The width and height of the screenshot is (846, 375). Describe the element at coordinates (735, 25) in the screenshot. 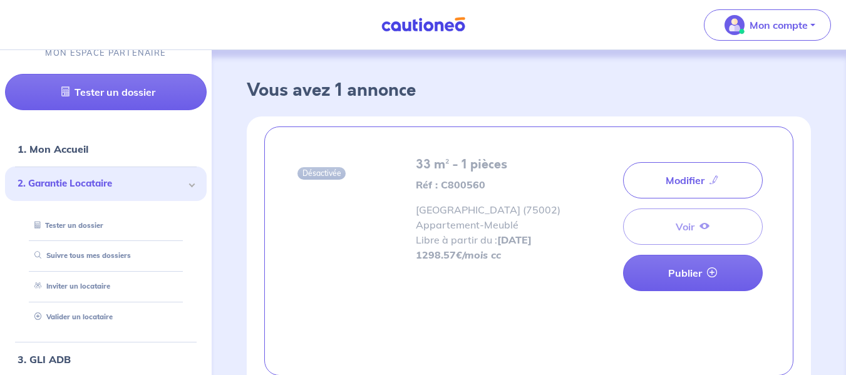

I see `img: illu_account_valid_menu.svg` at that location.